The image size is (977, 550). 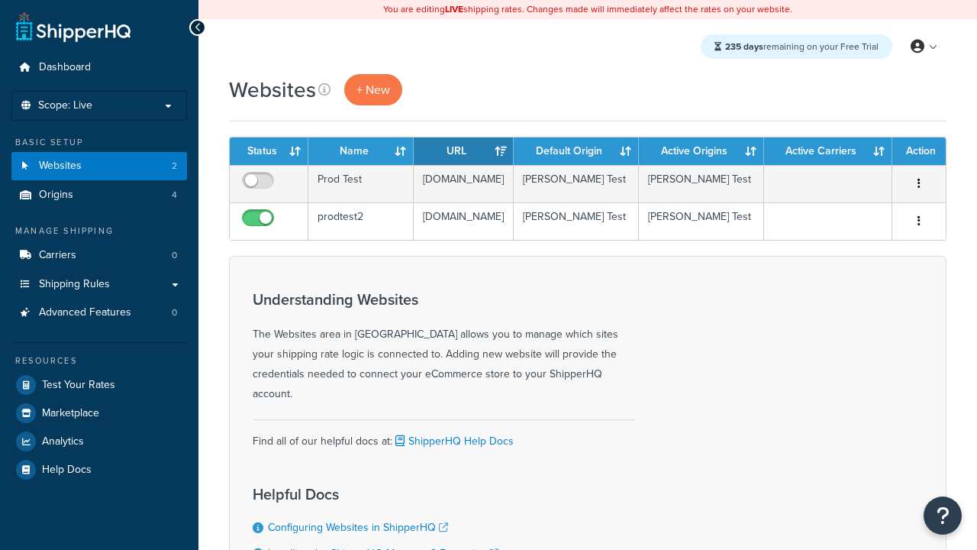 I want to click on div: Manage Shipping, so click(x=99, y=231).